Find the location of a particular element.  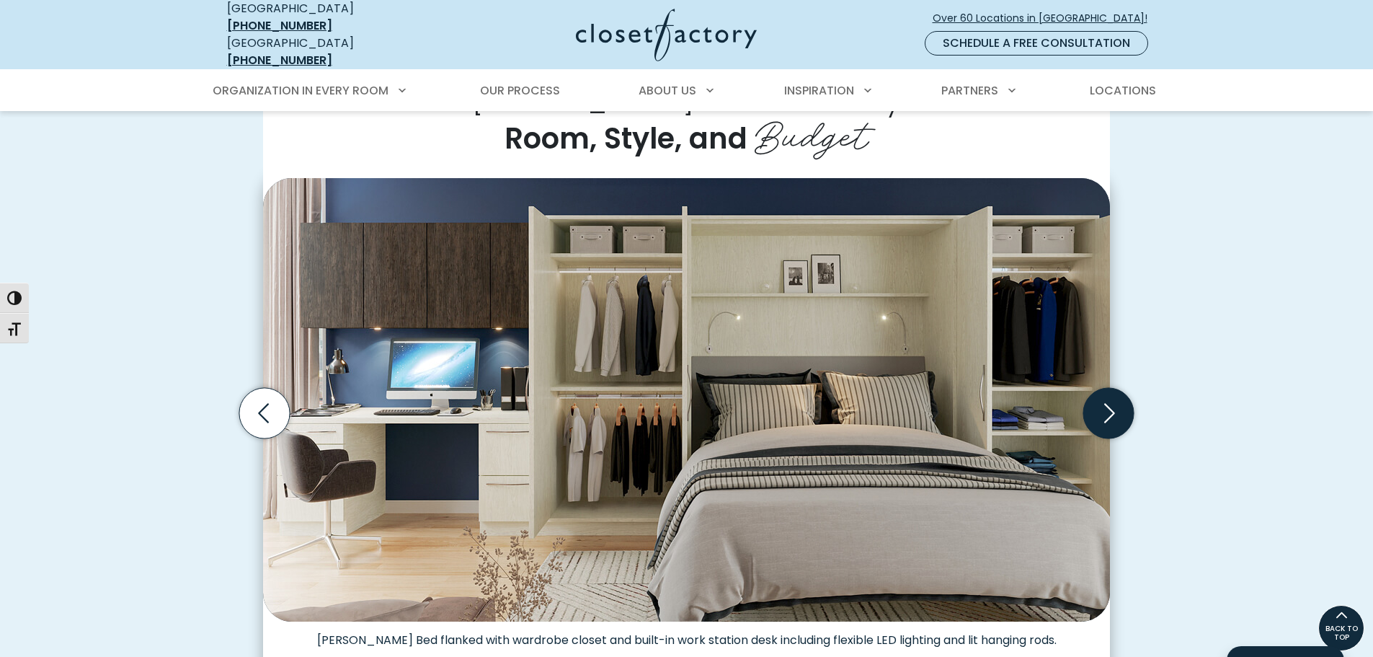

nav: Primary Menu is located at coordinates (687, 91).